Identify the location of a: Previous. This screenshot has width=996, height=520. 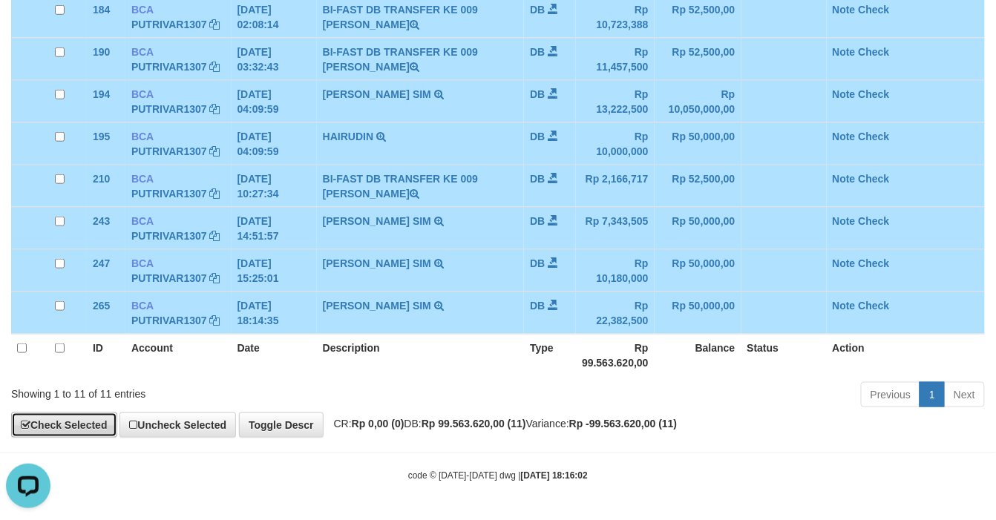
(890, 395).